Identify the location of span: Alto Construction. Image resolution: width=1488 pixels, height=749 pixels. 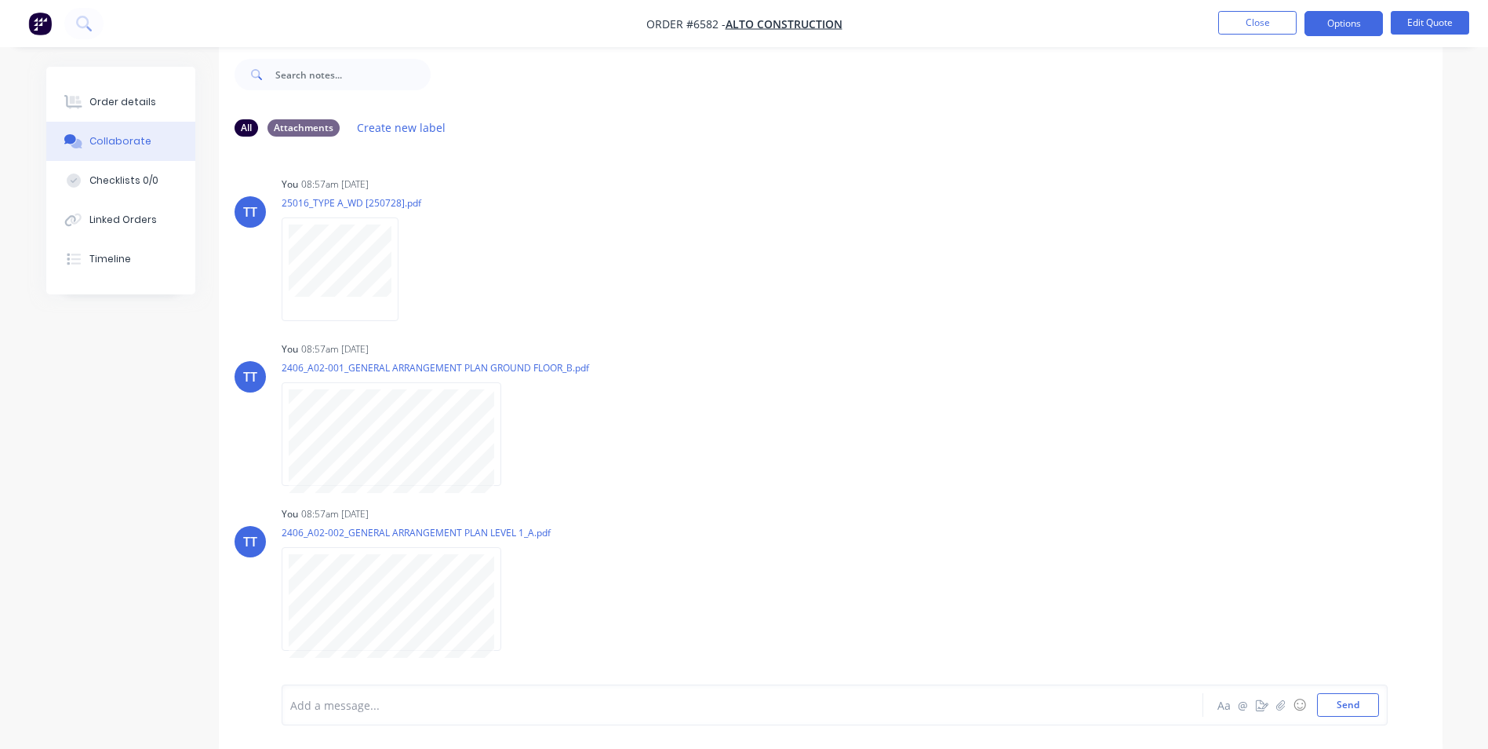
(784, 24).